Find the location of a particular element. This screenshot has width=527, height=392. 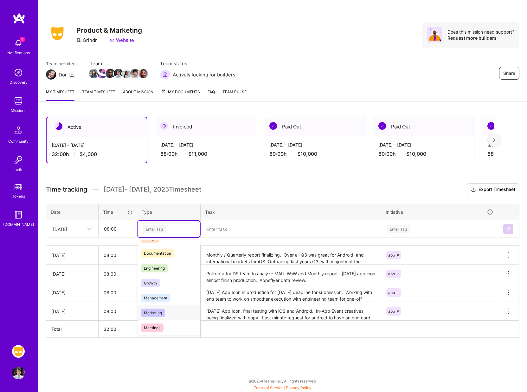

div: Discovery is located at coordinates (18, 82).